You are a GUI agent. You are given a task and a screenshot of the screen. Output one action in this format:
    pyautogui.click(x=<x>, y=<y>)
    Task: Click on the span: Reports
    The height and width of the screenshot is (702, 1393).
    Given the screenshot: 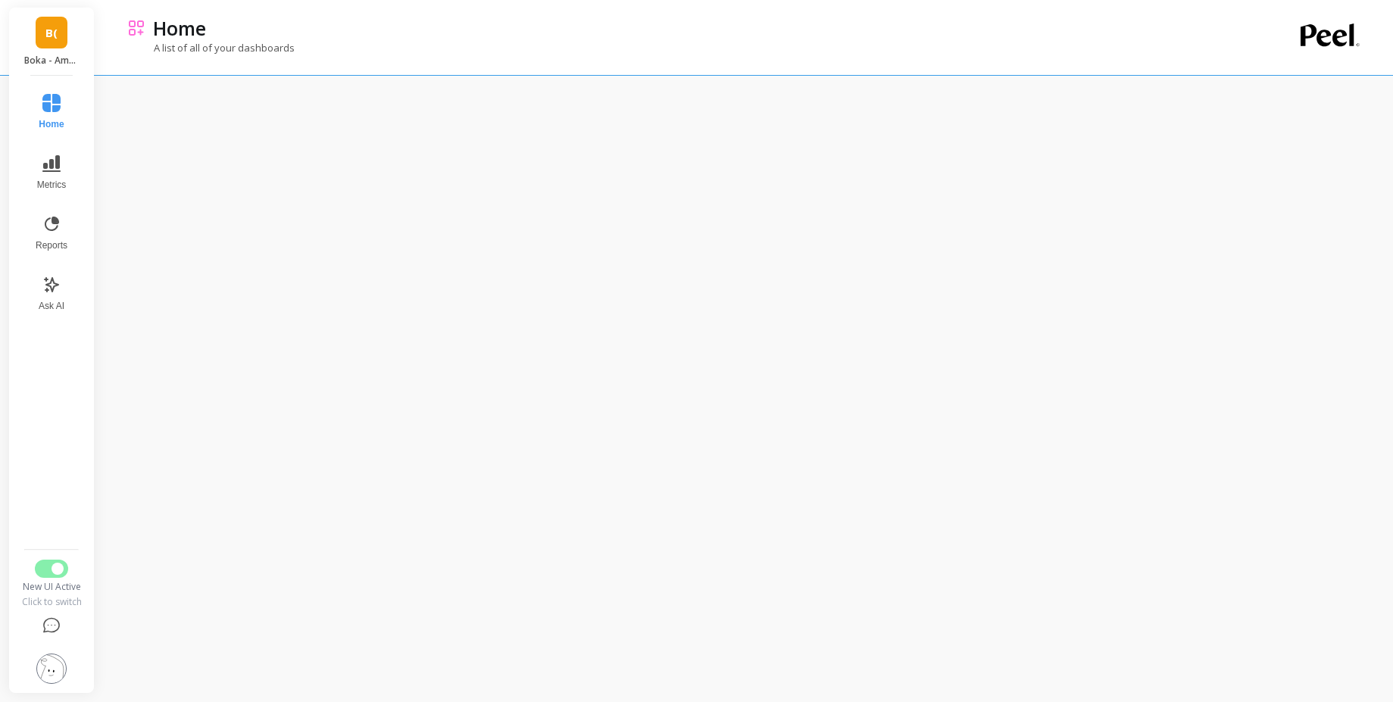 What is the action you would take?
    pyautogui.click(x=51, y=245)
    